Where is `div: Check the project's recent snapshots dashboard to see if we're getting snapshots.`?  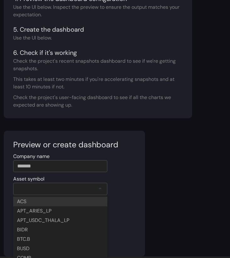
div: Check the project's recent snapshots dashboard to see if we're getting snapshots. is located at coordinates (98, 65).